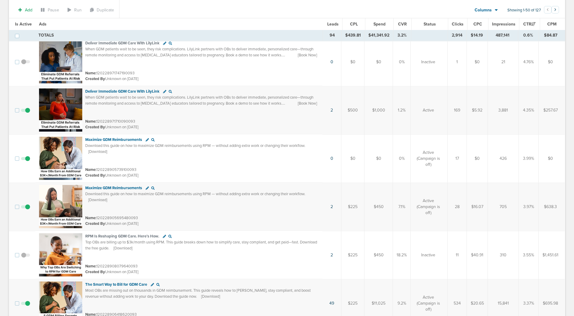 This screenshot has width=574, height=316. Describe the element at coordinates (428, 62) in the screenshot. I see `span: Inactive` at that location.